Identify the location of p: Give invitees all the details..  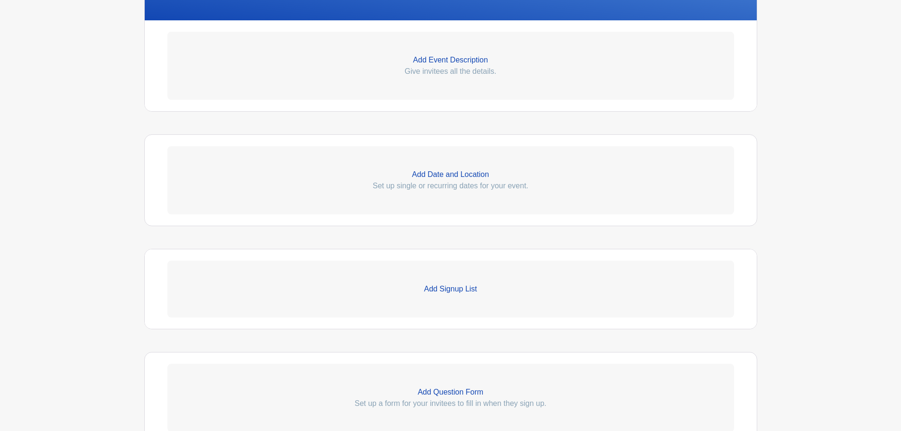
(451, 71).